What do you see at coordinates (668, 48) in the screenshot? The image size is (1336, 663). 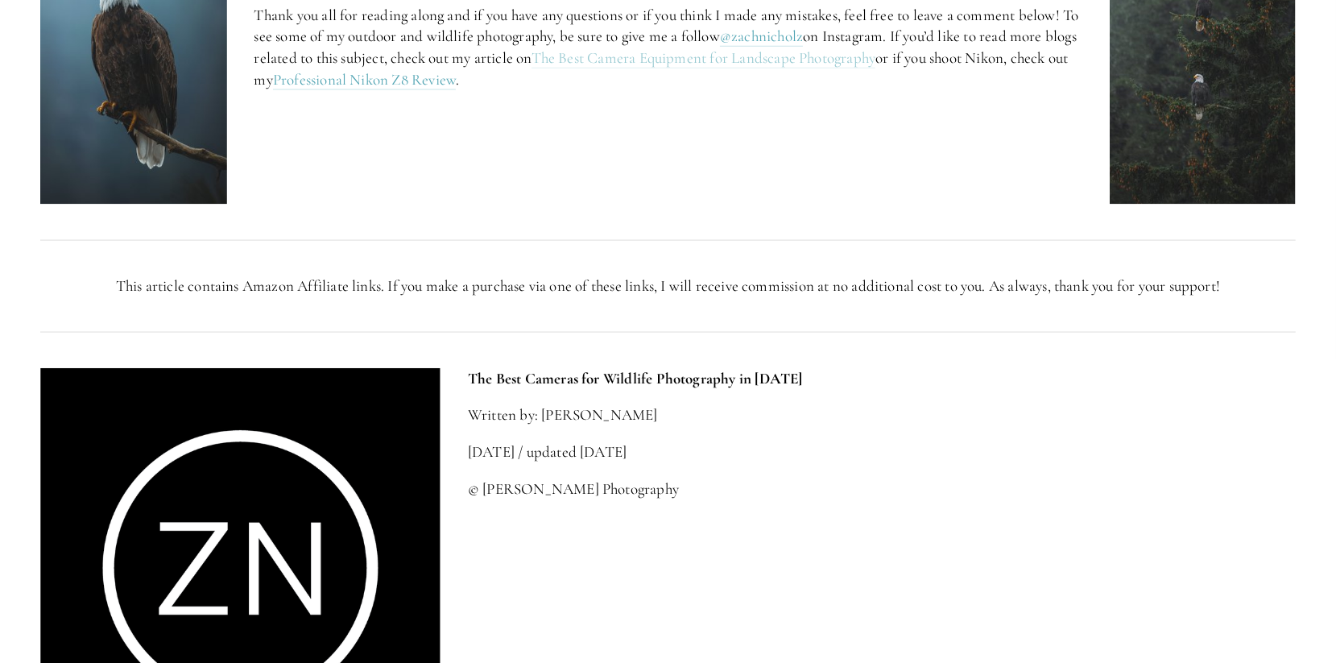 I see `p: Thank you all for reading along and if you have any questions or if you think I made any mistakes...` at bounding box center [668, 48].